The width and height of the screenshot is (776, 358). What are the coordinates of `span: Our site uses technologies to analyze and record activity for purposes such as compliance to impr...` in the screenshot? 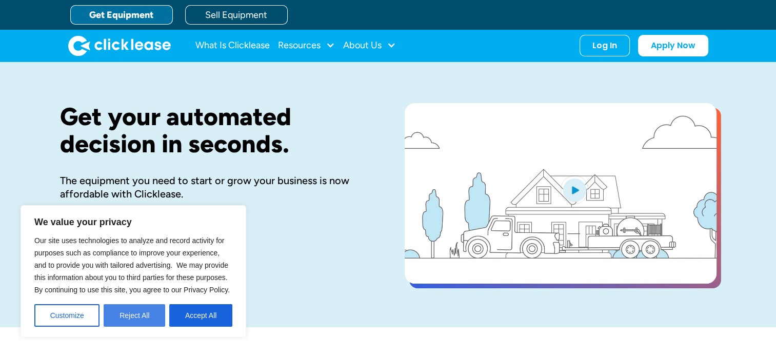 It's located at (132, 265).